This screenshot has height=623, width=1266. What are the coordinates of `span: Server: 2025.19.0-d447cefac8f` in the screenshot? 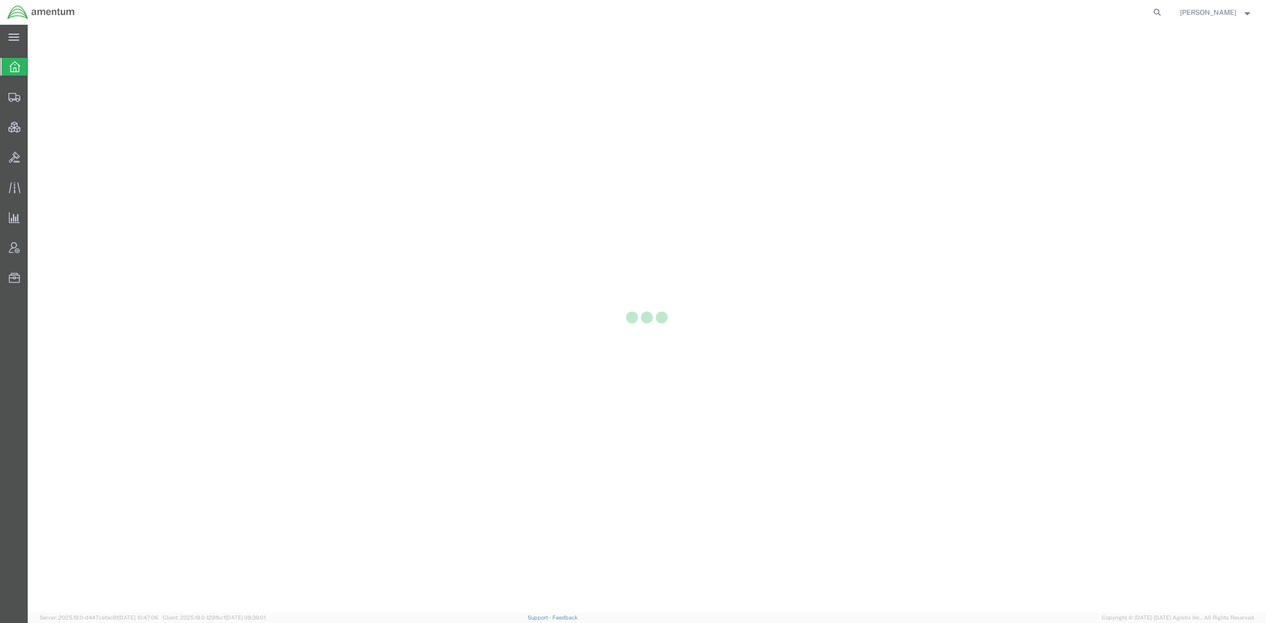 It's located at (99, 618).